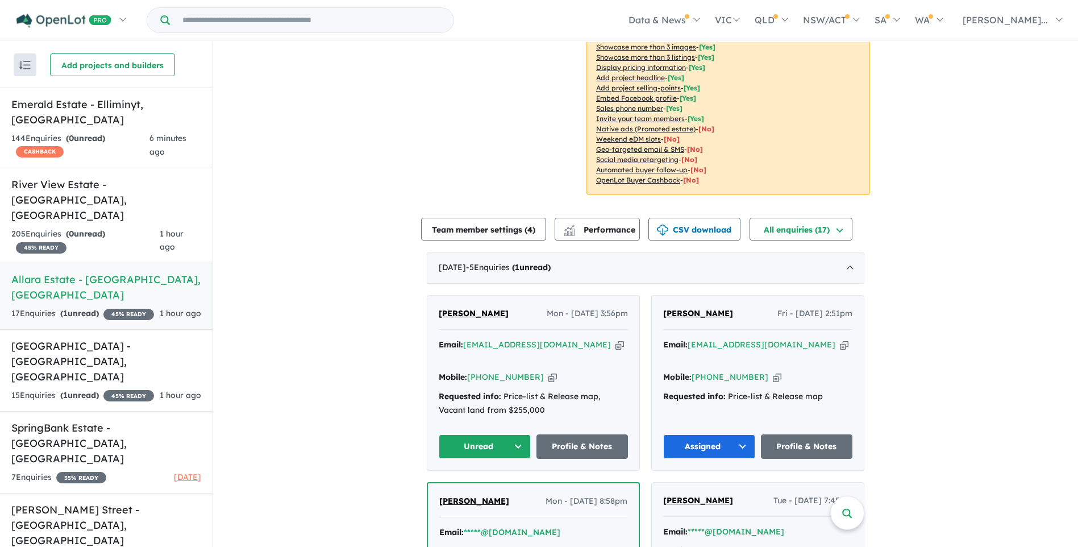  What do you see at coordinates (642, 169) in the screenshot?
I see `u: Automated buyer follow-up` at bounding box center [642, 169].